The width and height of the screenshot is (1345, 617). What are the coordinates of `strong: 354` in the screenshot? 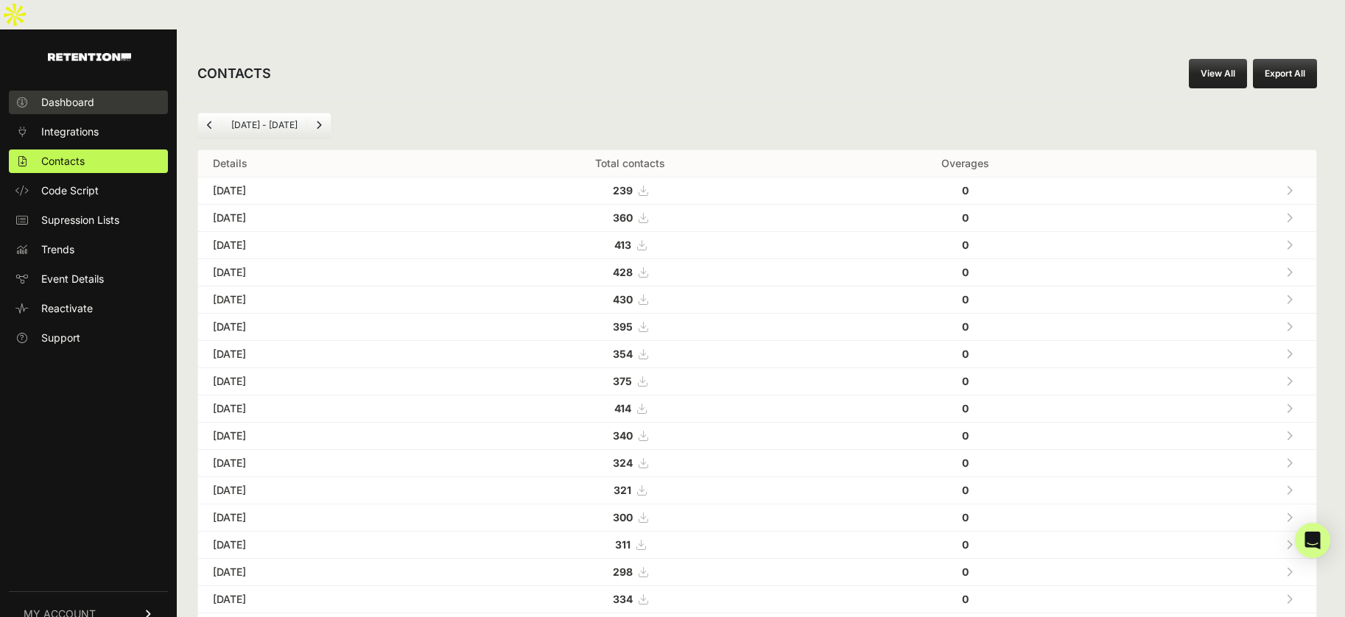 It's located at (622, 353).